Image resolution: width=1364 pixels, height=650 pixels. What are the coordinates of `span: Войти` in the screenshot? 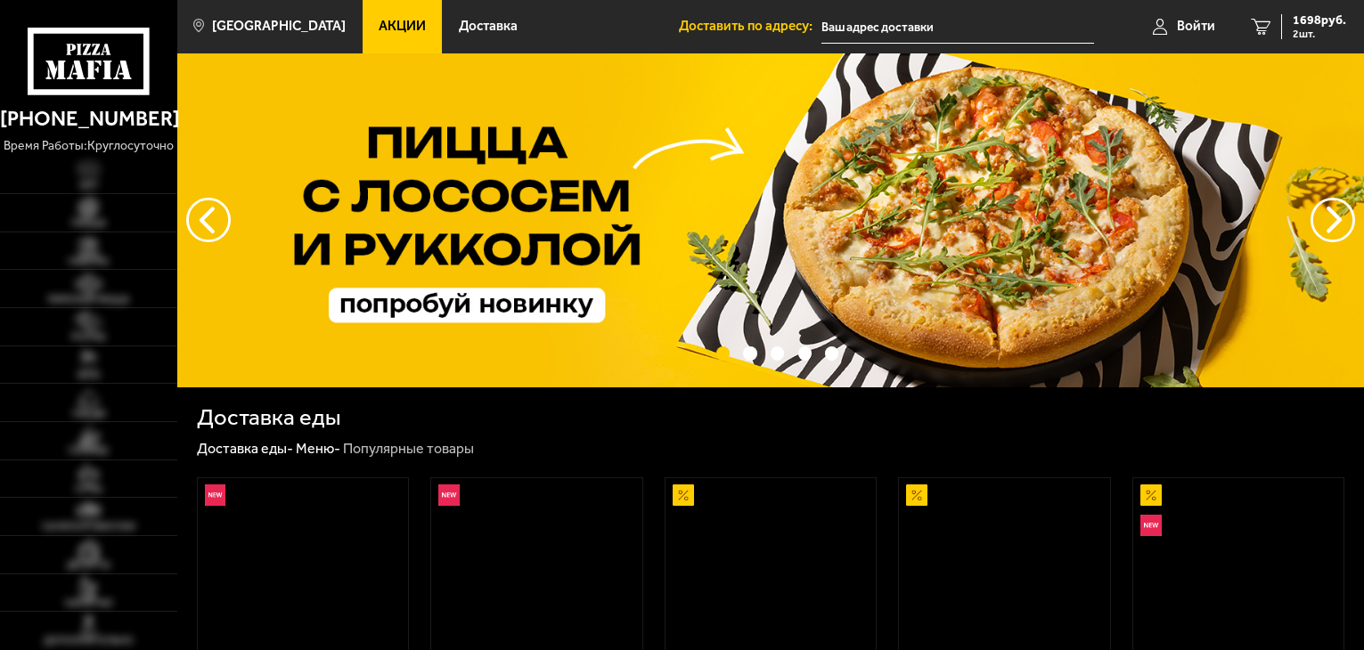 It's located at (1195, 26).